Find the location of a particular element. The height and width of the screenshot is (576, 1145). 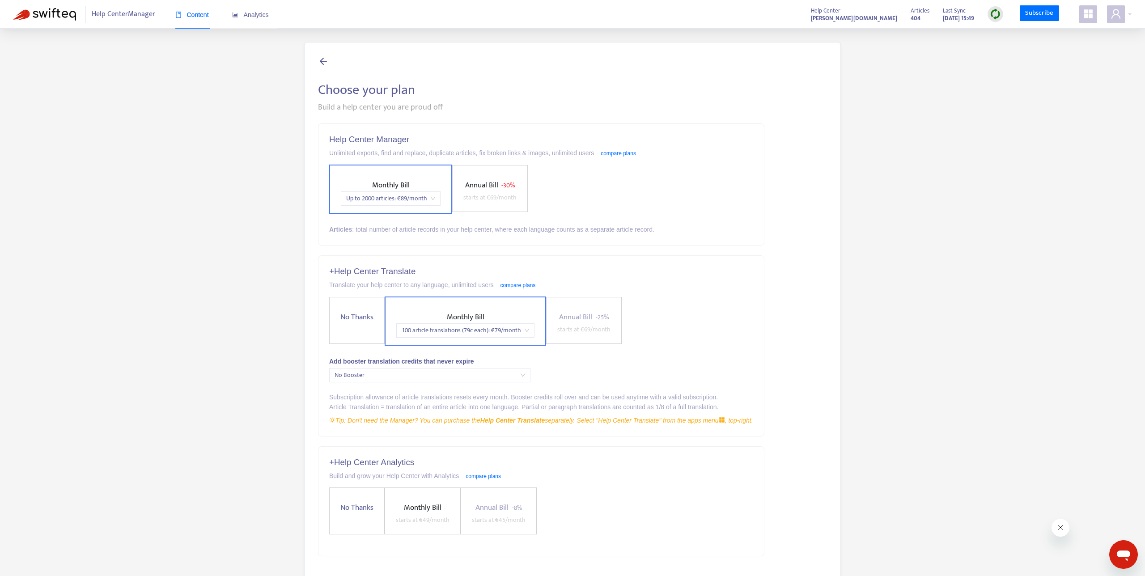

span: No Booster is located at coordinates (430, 375).